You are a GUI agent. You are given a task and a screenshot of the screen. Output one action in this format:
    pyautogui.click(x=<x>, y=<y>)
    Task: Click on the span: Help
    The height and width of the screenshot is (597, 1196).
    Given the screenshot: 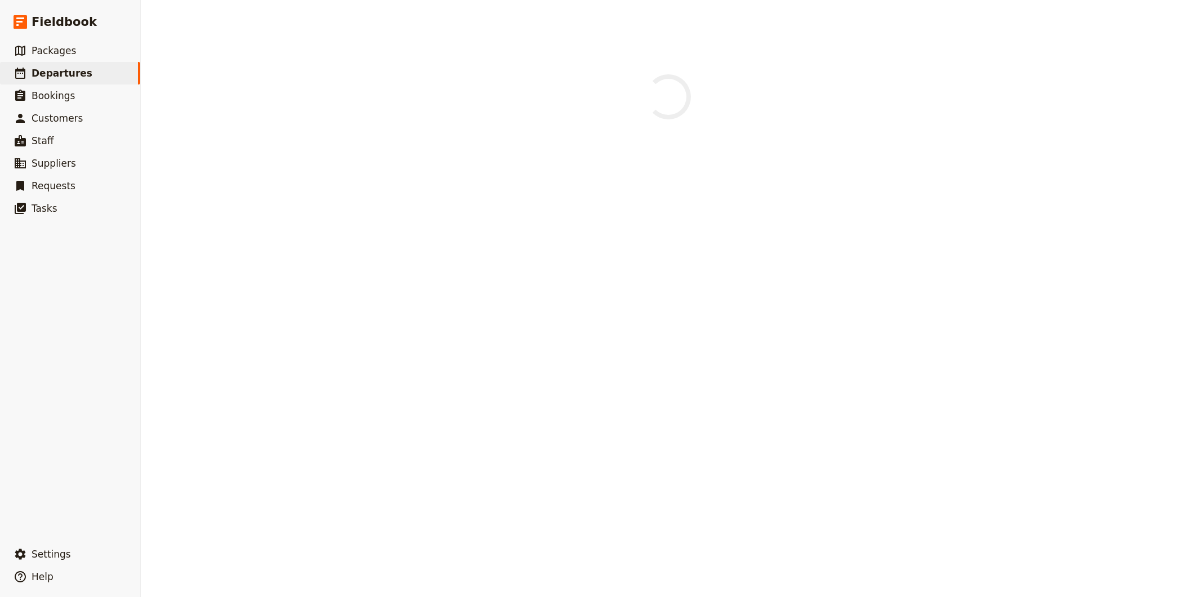 What is the action you would take?
    pyautogui.click(x=42, y=577)
    